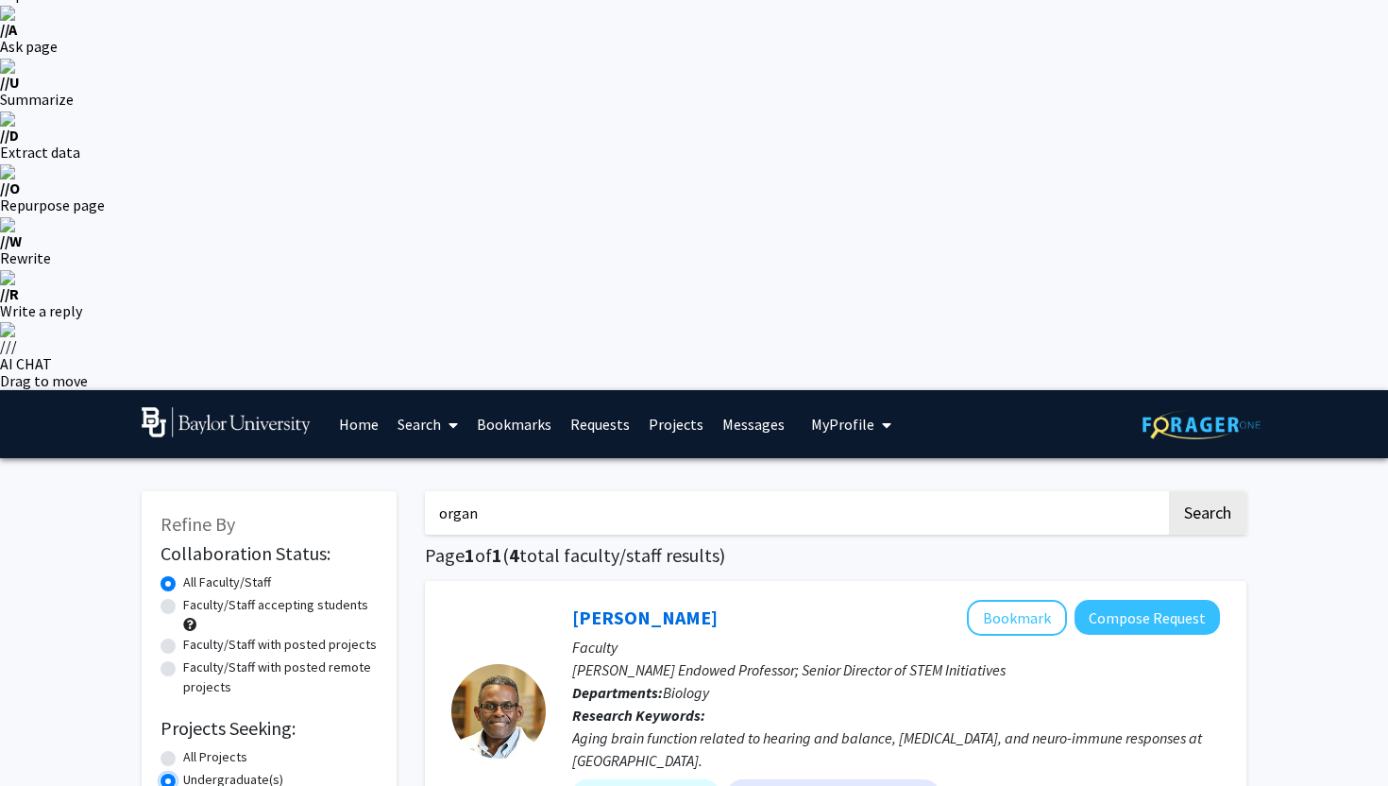  I want to click on span: Refine By, so click(197, 523).